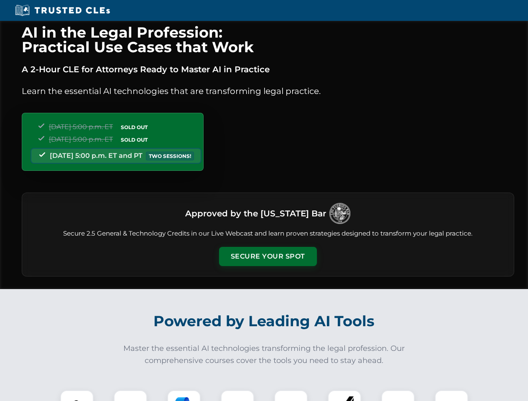 The height and width of the screenshot is (401, 528). What do you see at coordinates (264, 321) in the screenshot?
I see `h2: Powered by Leading AI Tools` at bounding box center [264, 321].